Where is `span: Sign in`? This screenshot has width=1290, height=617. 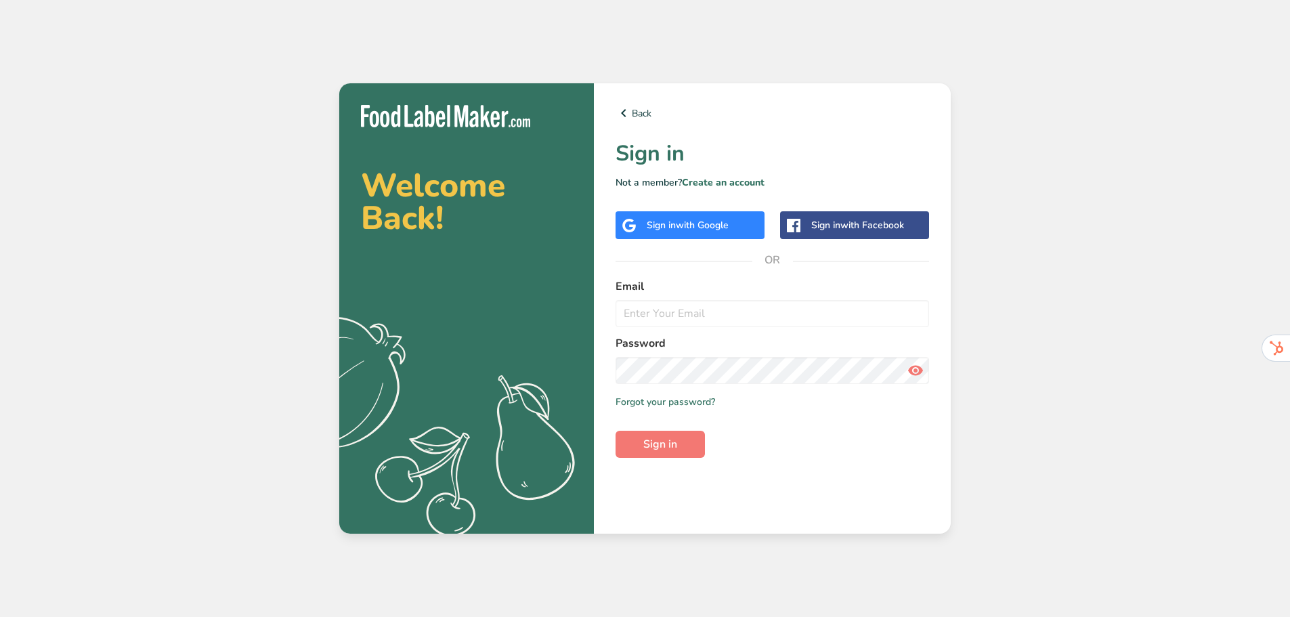 span: Sign in is located at coordinates (660, 444).